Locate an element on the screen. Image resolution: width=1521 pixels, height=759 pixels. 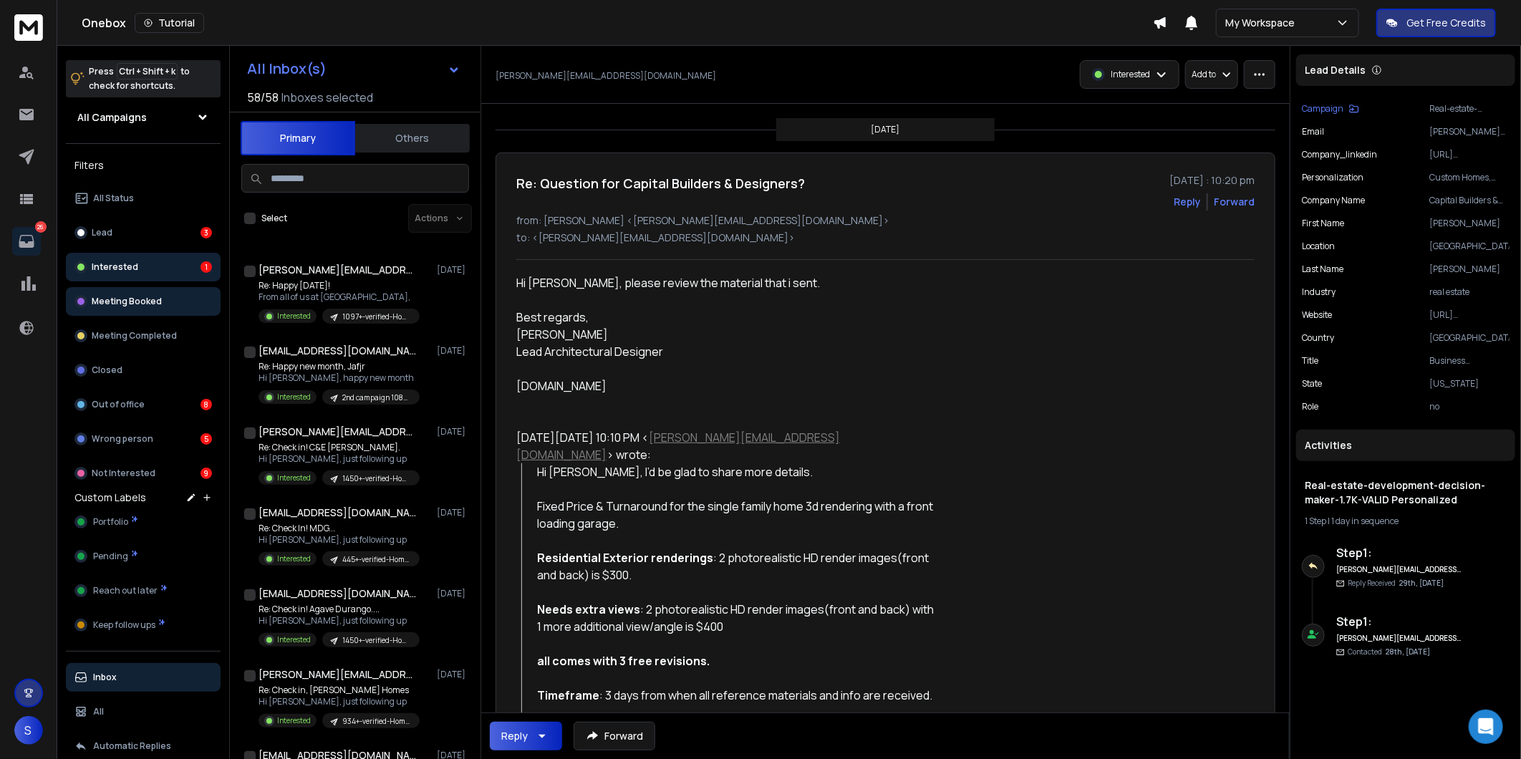
h1: All Campaigns is located at coordinates (112, 117).